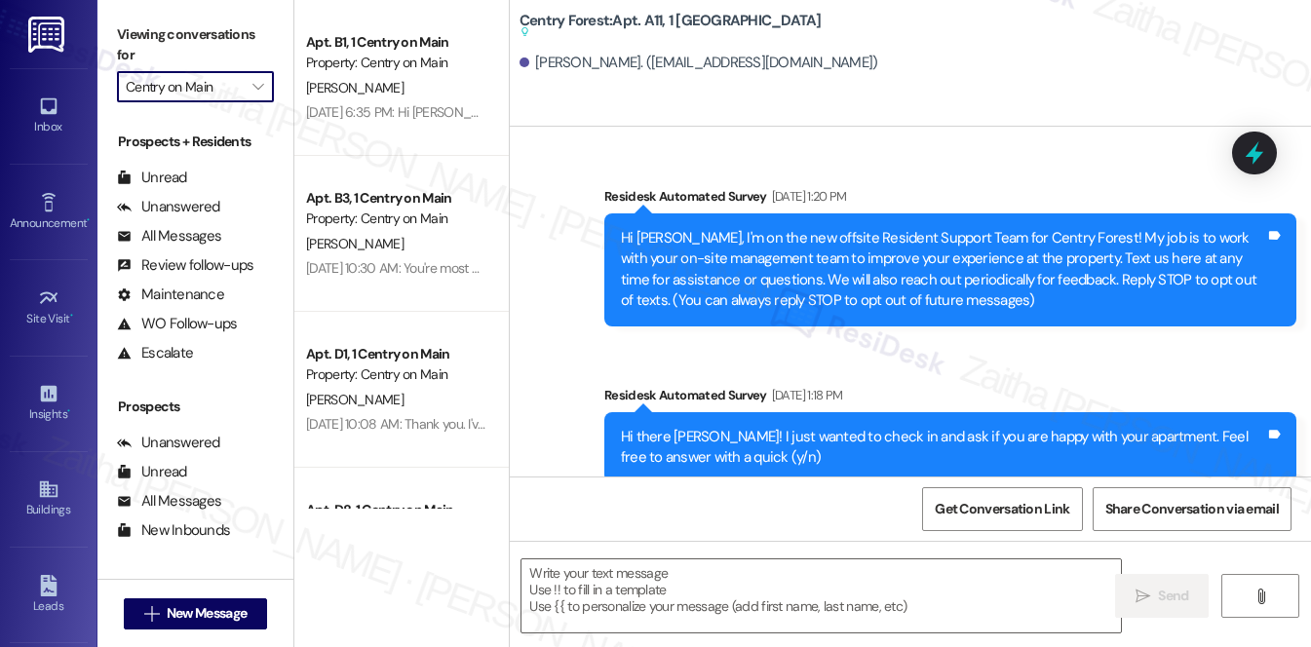 This screenshot has width=1311, height=647. I want to click on span: Share Conversation via email, so click(1192, 509).